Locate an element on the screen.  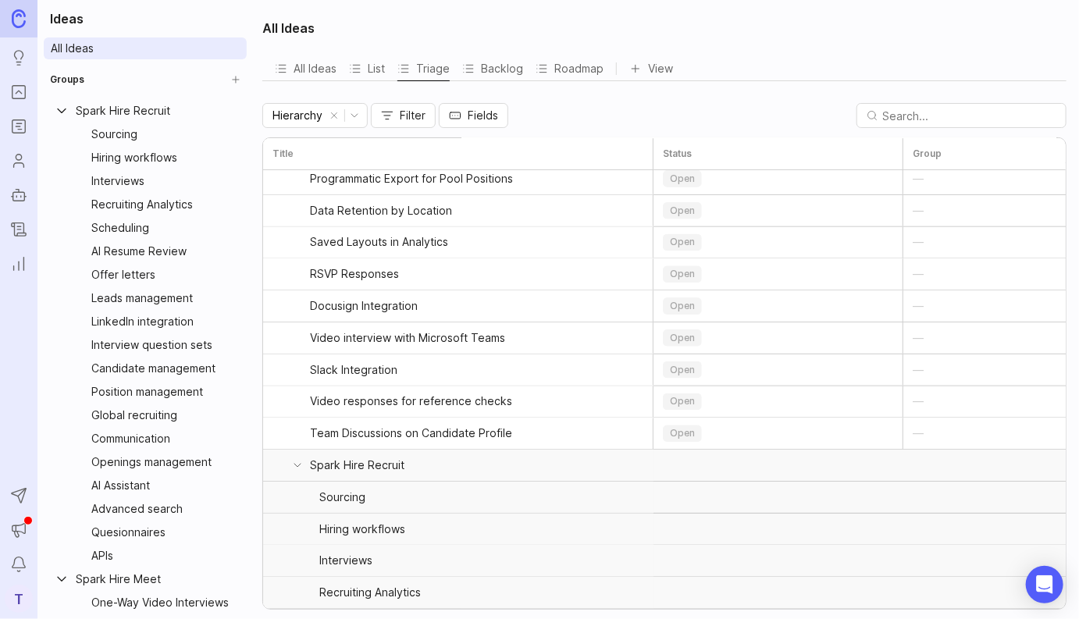
a: Saved Layouts in Analytics is located at coordinates (476, 242).